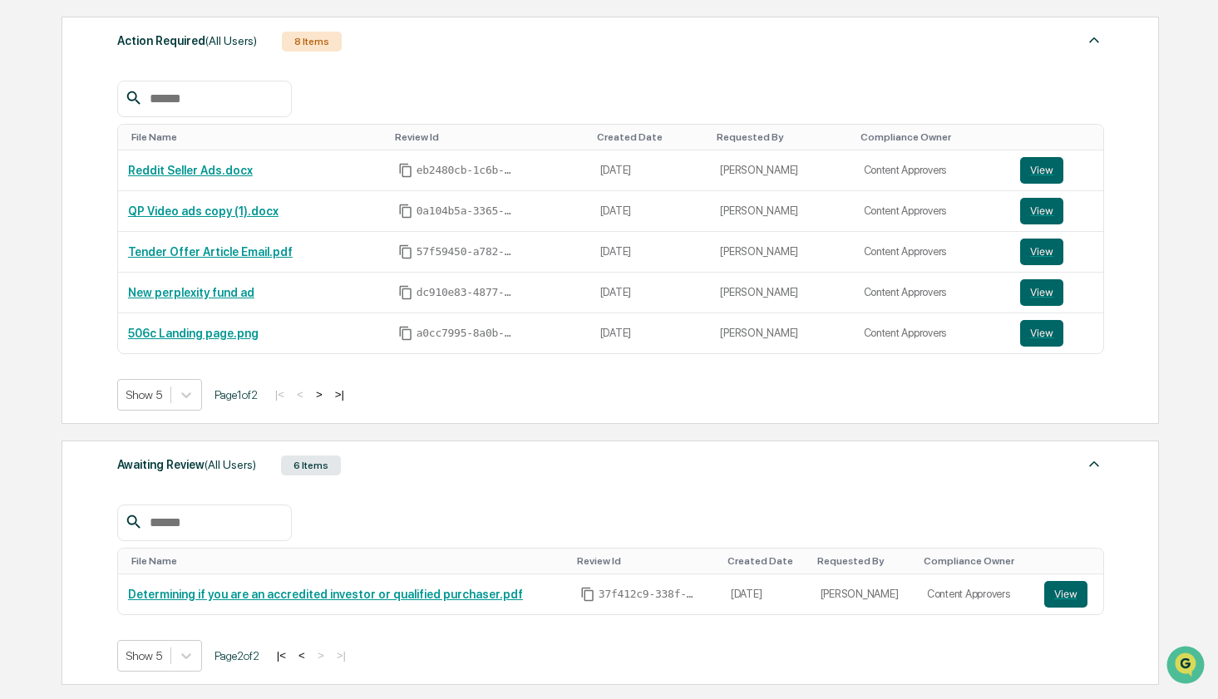 This screenshot has height=699, width=1218. I want to click on span: 57f59450-a782-4865-ac16-a45fae92c464, so click(466, 252).